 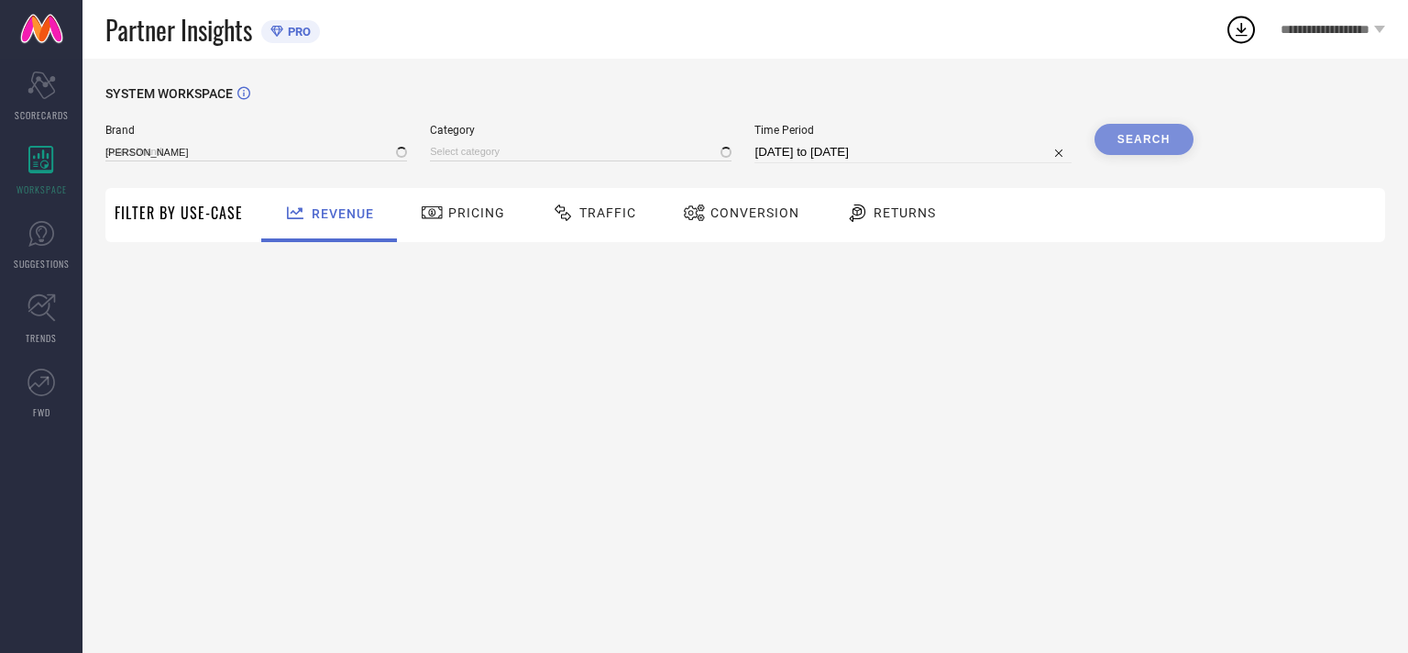 I want to click on span: Partner Insights, so click(x=179, y=29).